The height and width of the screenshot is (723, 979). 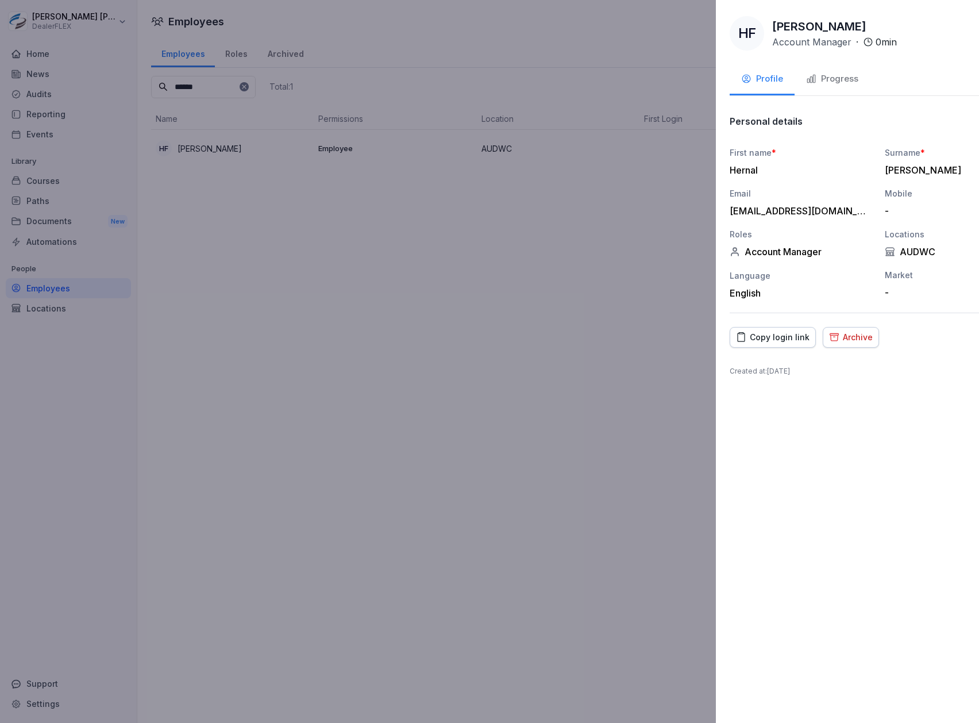 I want to click on p: 0 min, so click(x=886, y=42).